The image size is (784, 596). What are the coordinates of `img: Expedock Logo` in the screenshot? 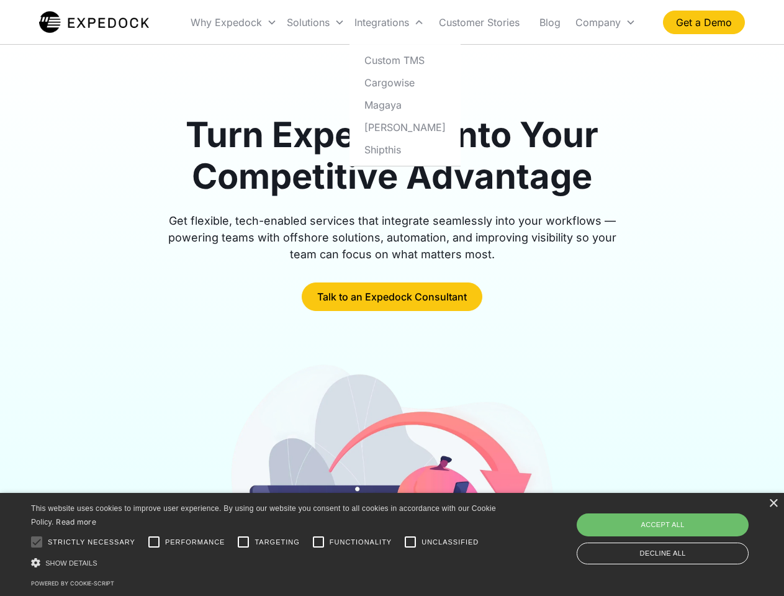 It's located at (94, 22).